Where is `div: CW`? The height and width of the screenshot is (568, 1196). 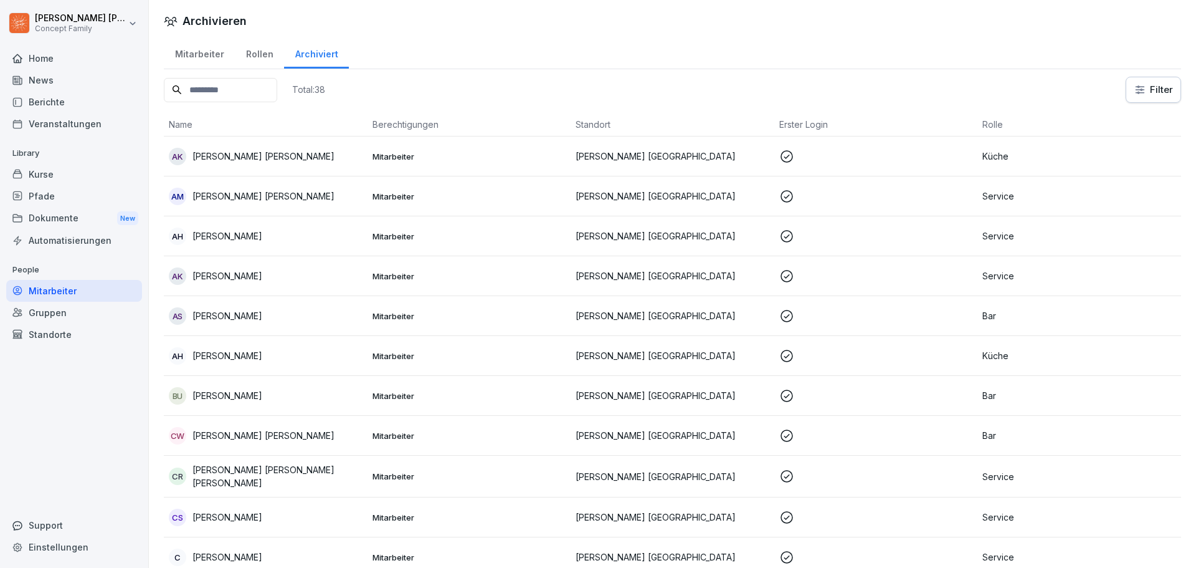
div: CW is located at coordinates (178, 436).